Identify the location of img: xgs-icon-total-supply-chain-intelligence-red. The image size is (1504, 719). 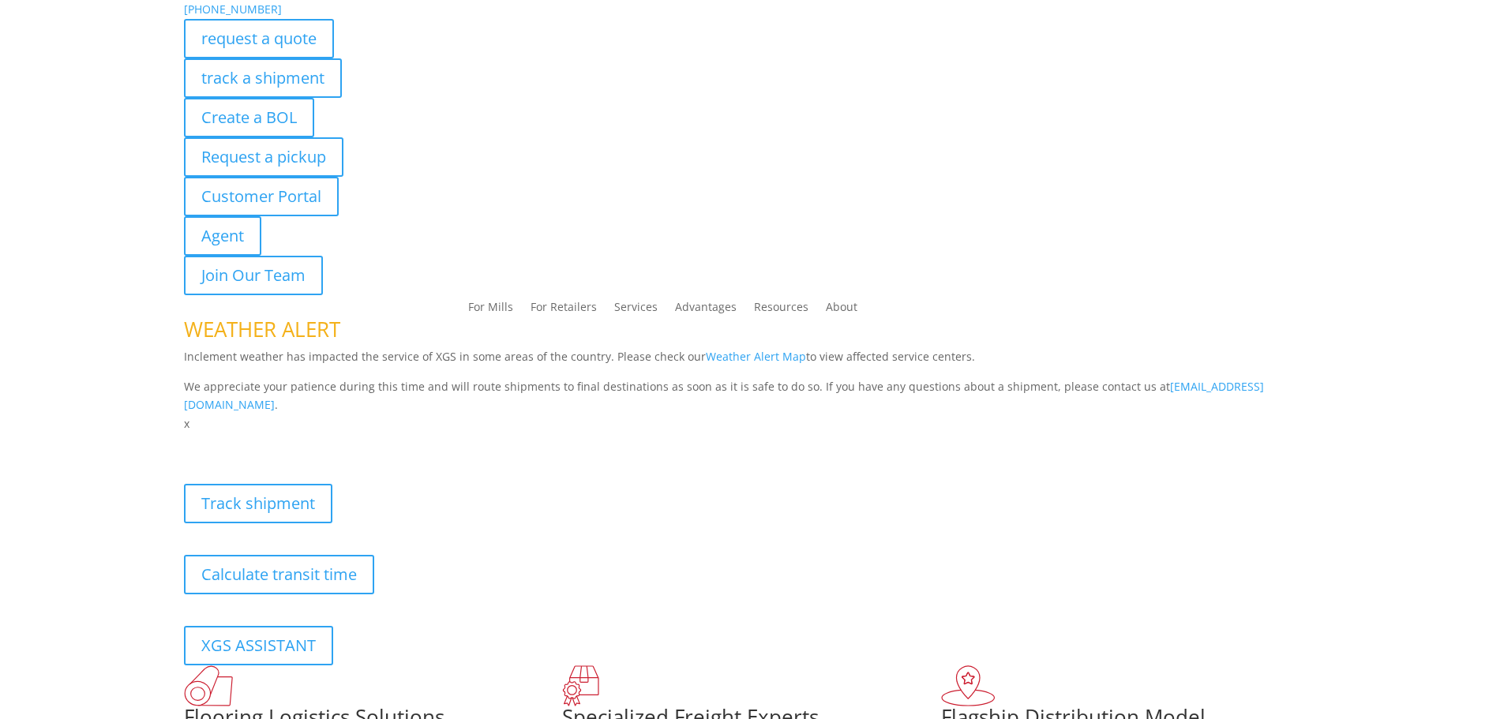
(208, 686).